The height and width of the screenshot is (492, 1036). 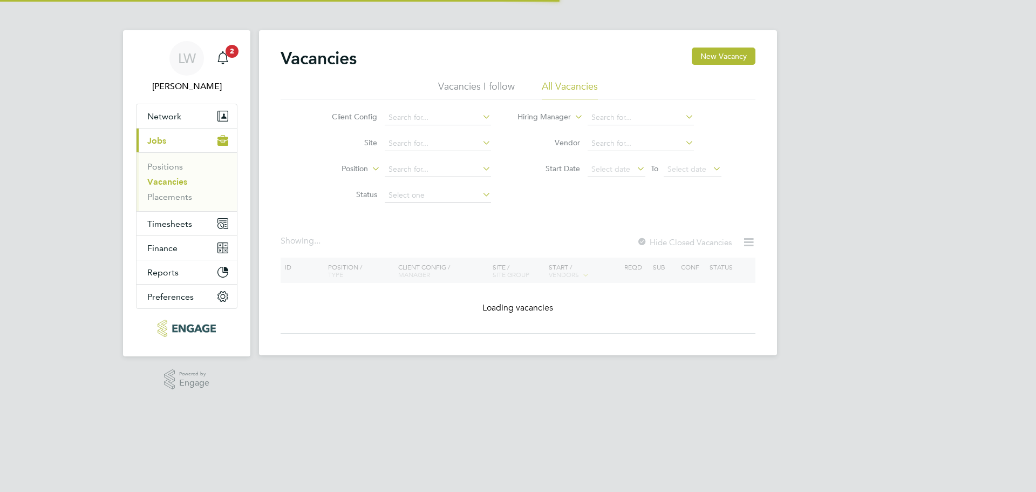 What do you see at coordinates (477, 90) in the screenshot?
I see `li: Vacancies I follow` at bounding box center [477, 90].